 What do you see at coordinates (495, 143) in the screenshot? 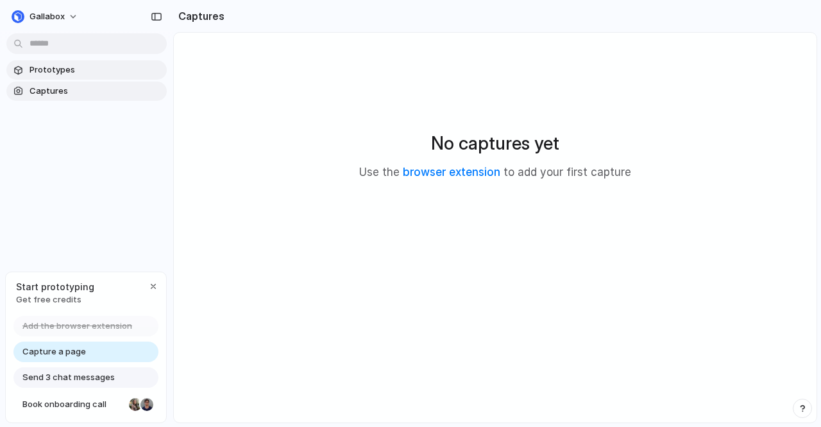
I see `h2: No captures yet` at bounding box center [495, 143].